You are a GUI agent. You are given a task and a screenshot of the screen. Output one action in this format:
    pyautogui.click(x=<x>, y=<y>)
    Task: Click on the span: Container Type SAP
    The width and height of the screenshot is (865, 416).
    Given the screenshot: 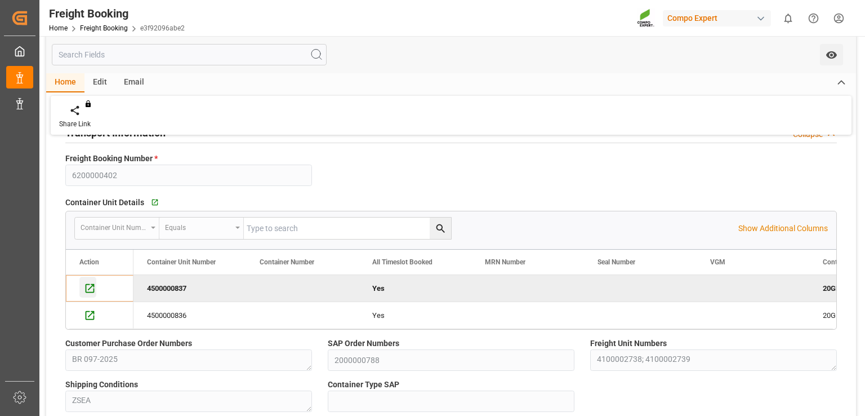 What is the action you would take?
    pyautogui.click(x=363, y=384)
    